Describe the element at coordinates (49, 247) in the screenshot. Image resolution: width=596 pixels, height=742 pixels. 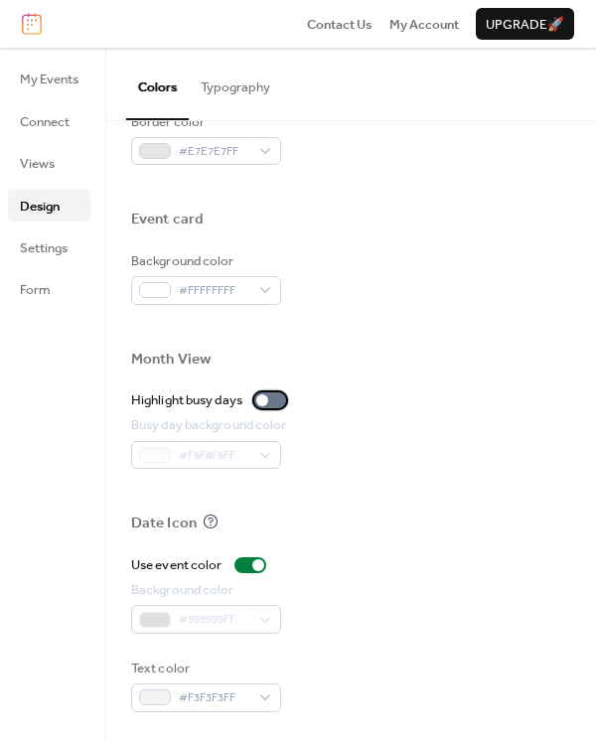
I see `a: Settings` at that location.